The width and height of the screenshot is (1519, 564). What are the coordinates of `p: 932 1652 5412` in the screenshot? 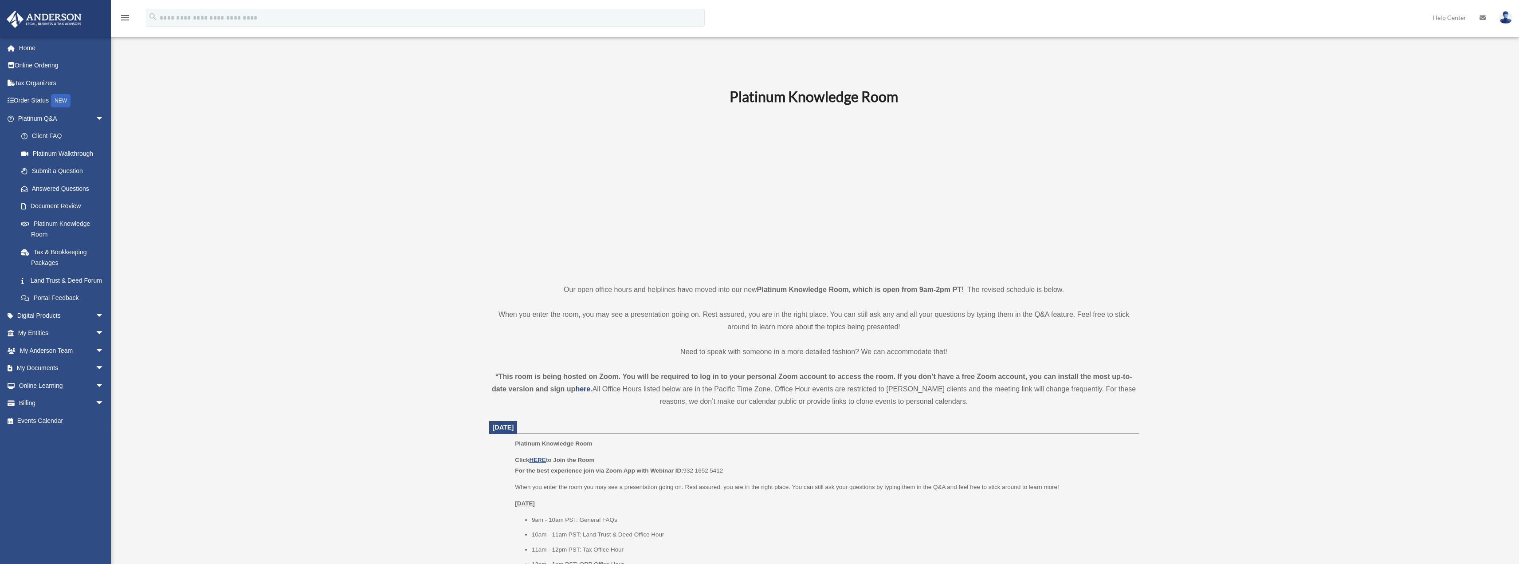 It's located at (824, 465).